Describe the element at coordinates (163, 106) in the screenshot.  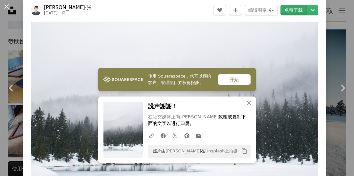
I see `font: 說声謝謝！` at that location.